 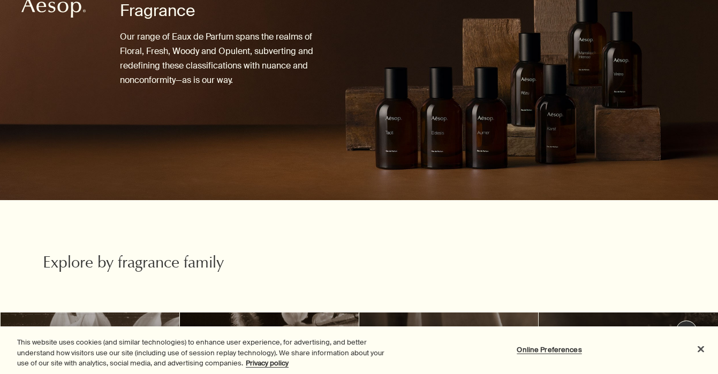 What do you see at coordinates (90, 332) in the screenshot?
I see `h3: Floral` at bounding box center [90, 332].